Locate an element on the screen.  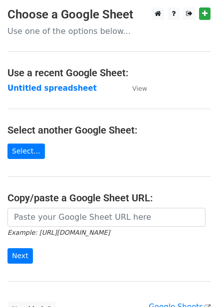
h4: Copy/paste a Google Sheet URL: is located at coordinates (109, 198).